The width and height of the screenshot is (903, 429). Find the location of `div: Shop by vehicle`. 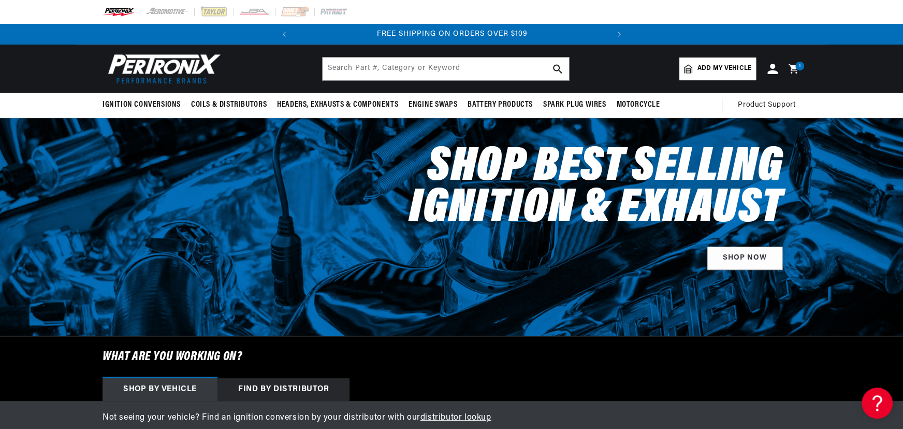

div: Shop by vehicle is located at coordinates (160, 389).